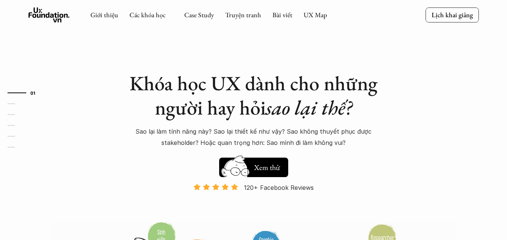 This screenshot has width=507, height=240. What do you see at coordinates (279, 188) in the screenshot?
I see `p: 120+ Facebook Reviews` at bounding box center [279, 188].